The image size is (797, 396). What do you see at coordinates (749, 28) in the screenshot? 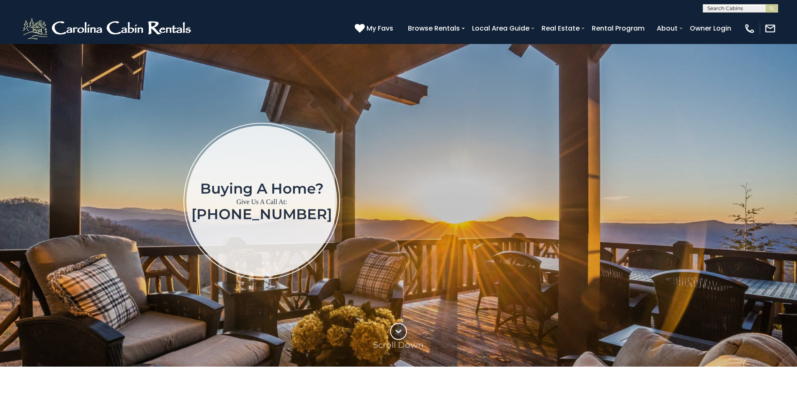
I see `img: phone-regular-white.png` at bounding box center [749, 28].